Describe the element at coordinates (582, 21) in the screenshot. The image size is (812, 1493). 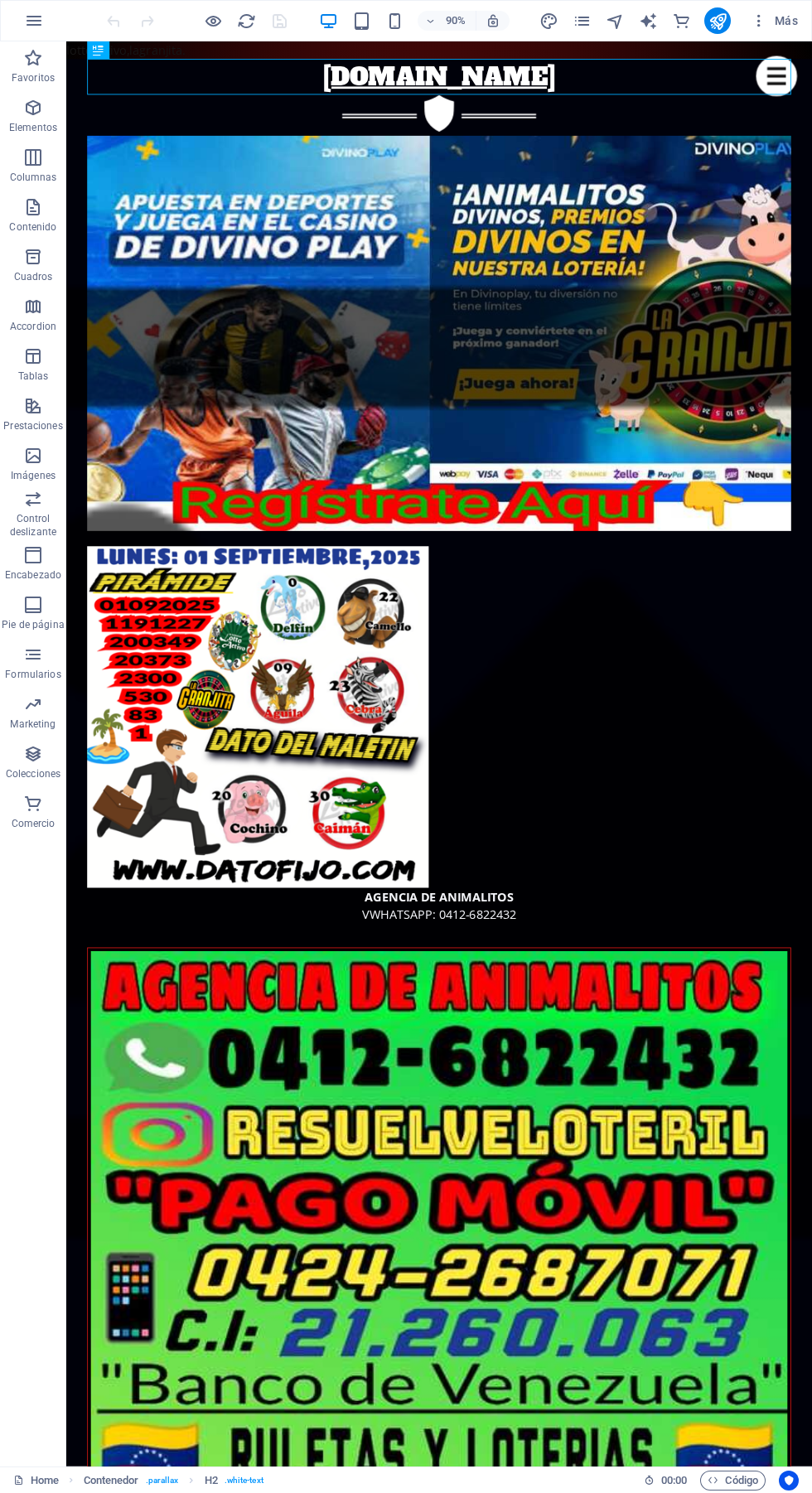
I see `button: pages` at that location.